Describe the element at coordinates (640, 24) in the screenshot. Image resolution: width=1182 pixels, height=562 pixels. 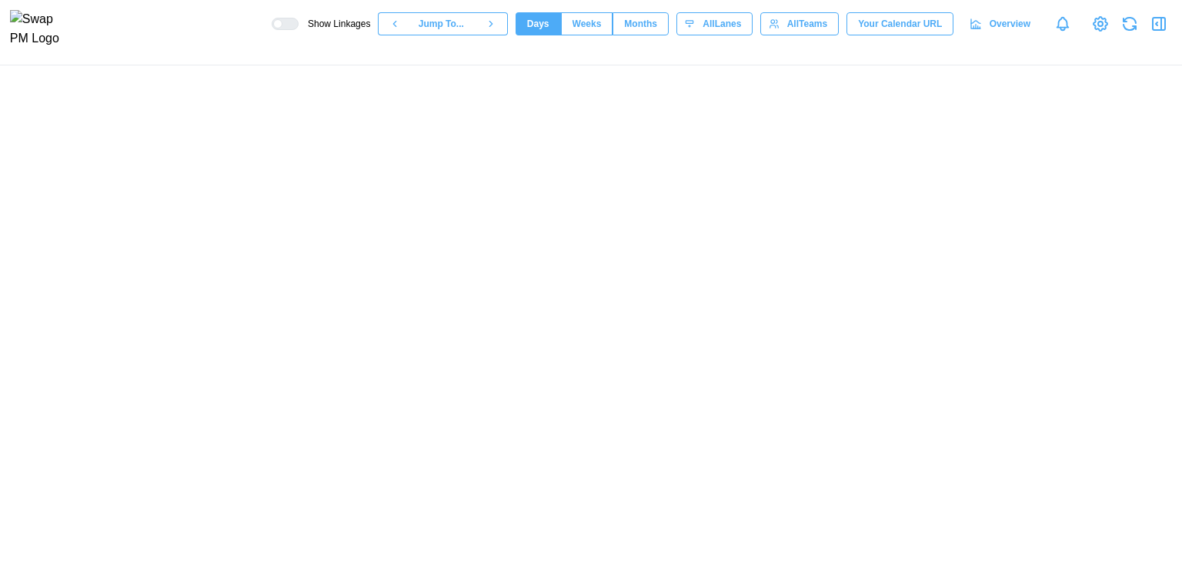
I see `button: Months` at that location.